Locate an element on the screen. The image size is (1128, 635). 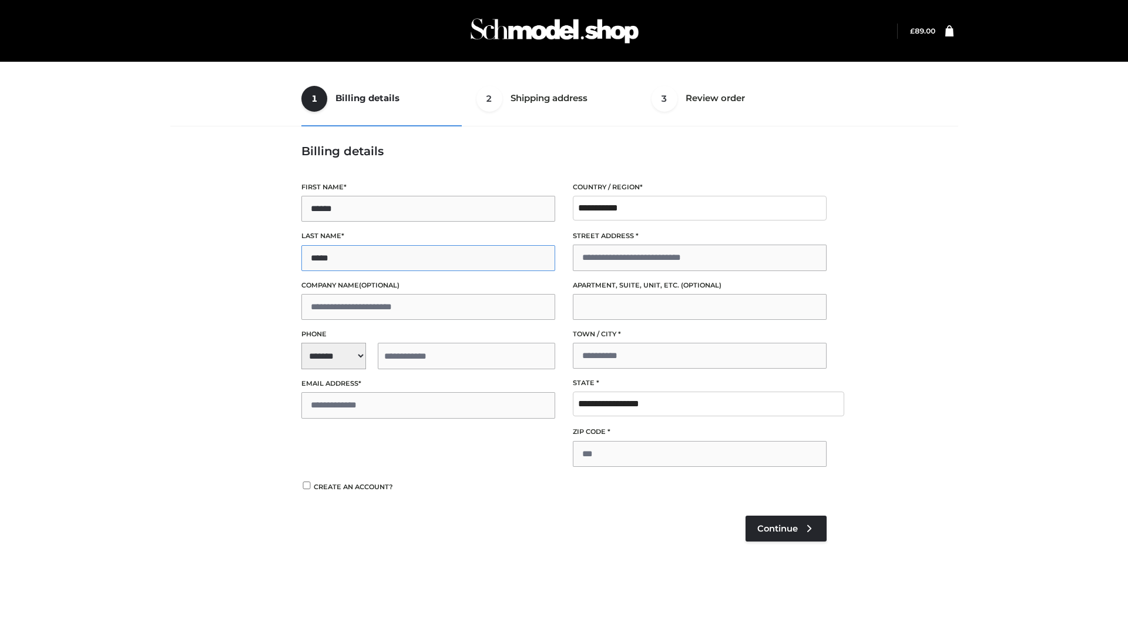
span: Continue is located at coordinates (777, 528).